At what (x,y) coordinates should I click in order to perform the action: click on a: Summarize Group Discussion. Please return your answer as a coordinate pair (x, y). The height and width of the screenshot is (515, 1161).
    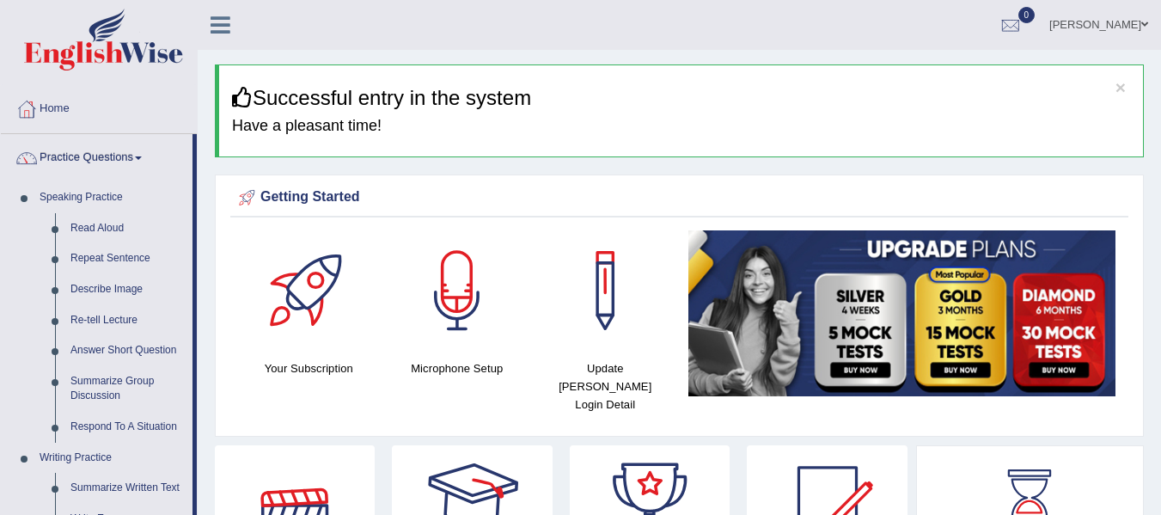
    Looking at the image, I should click on (127, 388).